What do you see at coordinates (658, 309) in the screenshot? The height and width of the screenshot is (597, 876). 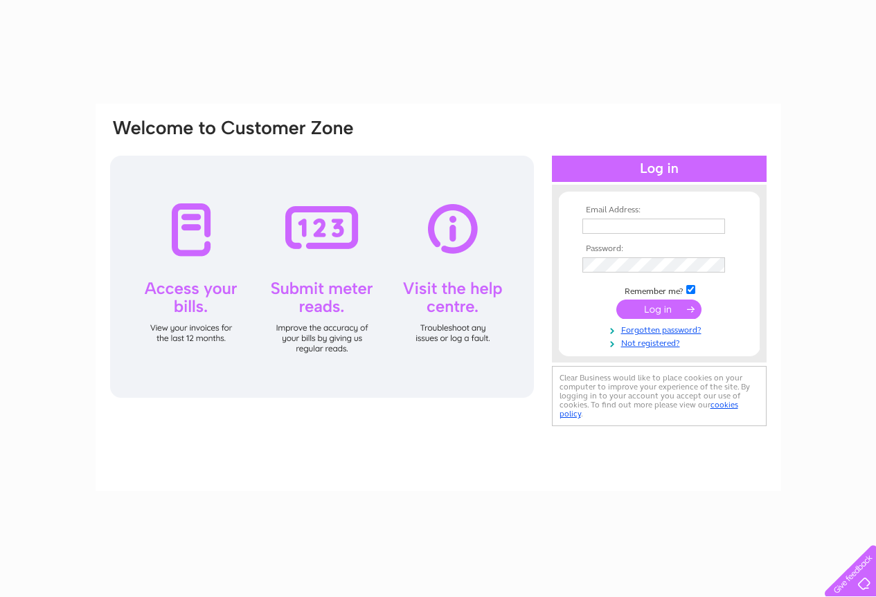 I see `input: Submit` at bounding box center [658, 309].